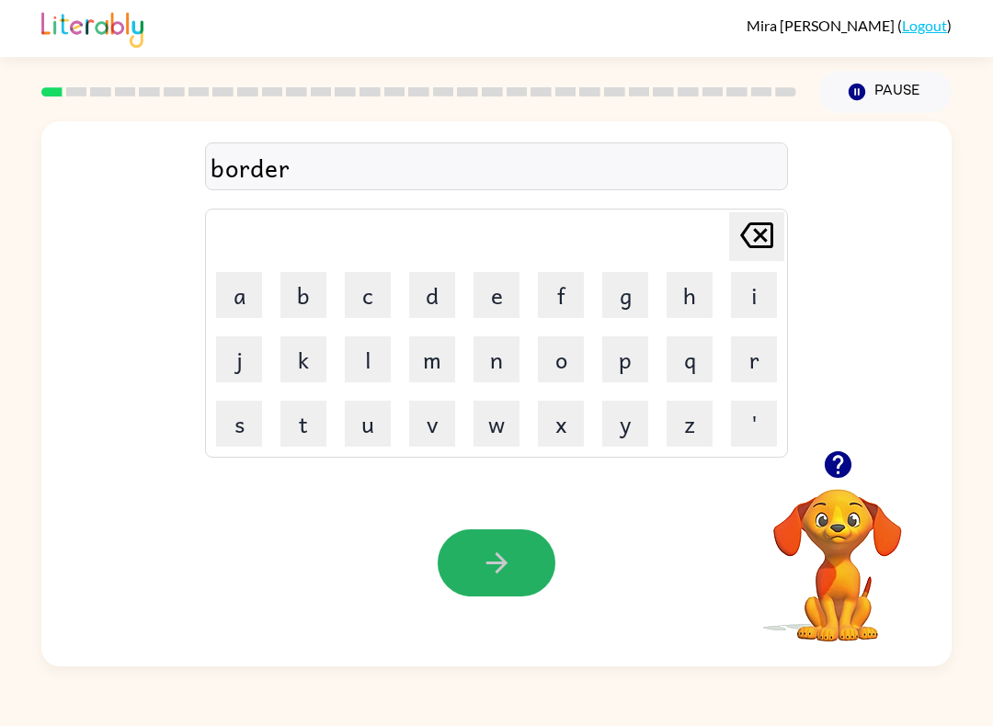 The height and width of the screenshot is (726, 993). What do you see at coordinates (239, 359) in the screenshot?
I see `button: j` at bounding box center [239, 359].